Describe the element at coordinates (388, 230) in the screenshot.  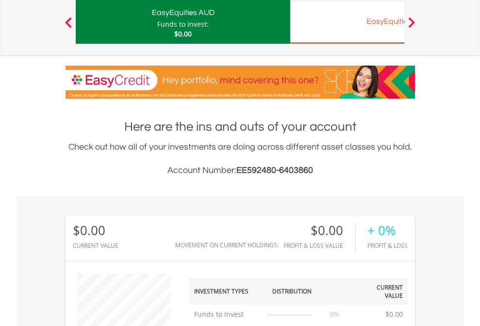
I see `div: + 0%` at that location.